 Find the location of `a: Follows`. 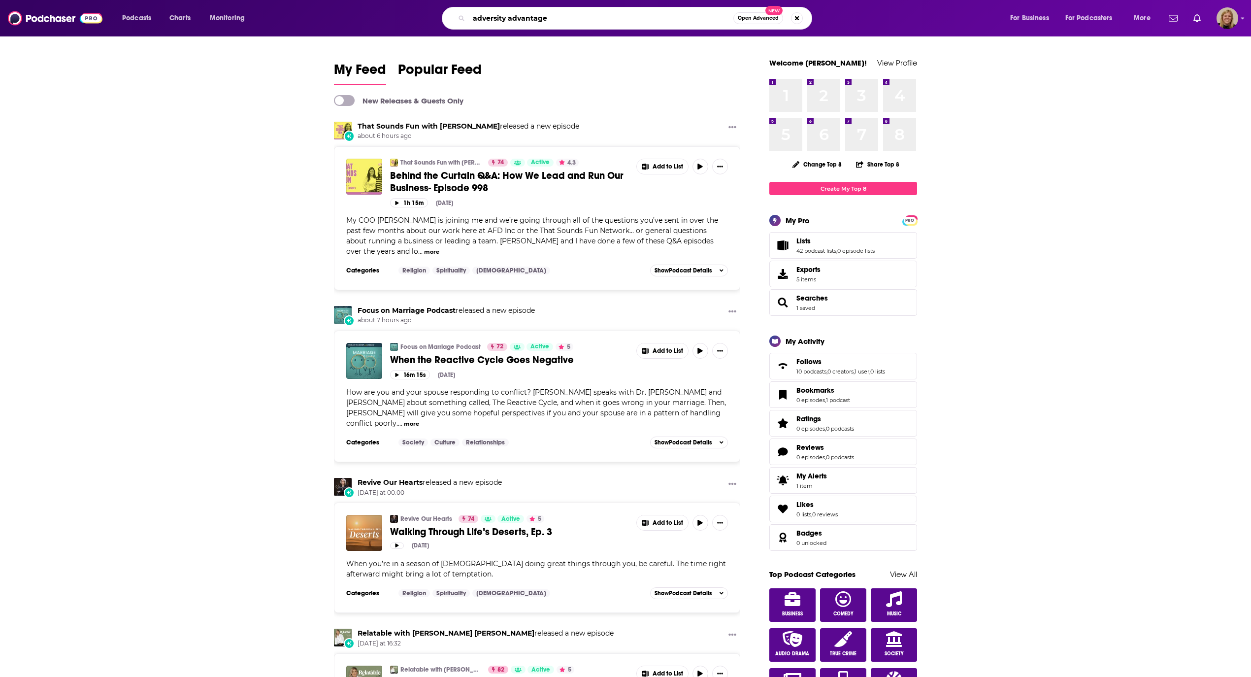

a: Follows is located at coordinates (841, 362).